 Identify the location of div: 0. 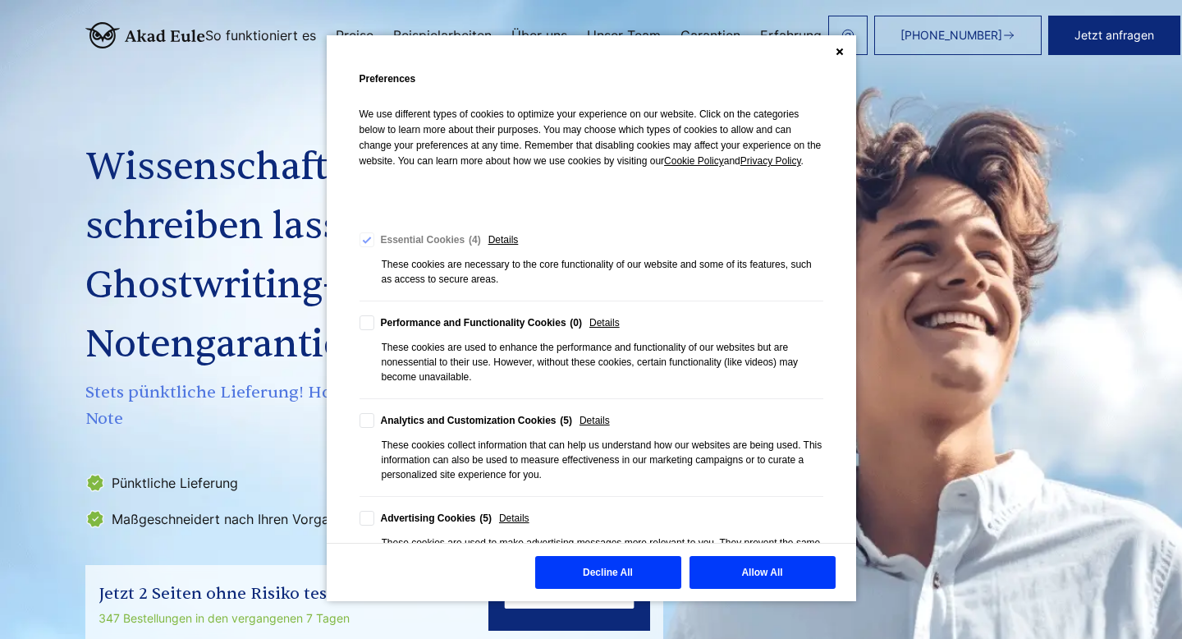
(575, 323).